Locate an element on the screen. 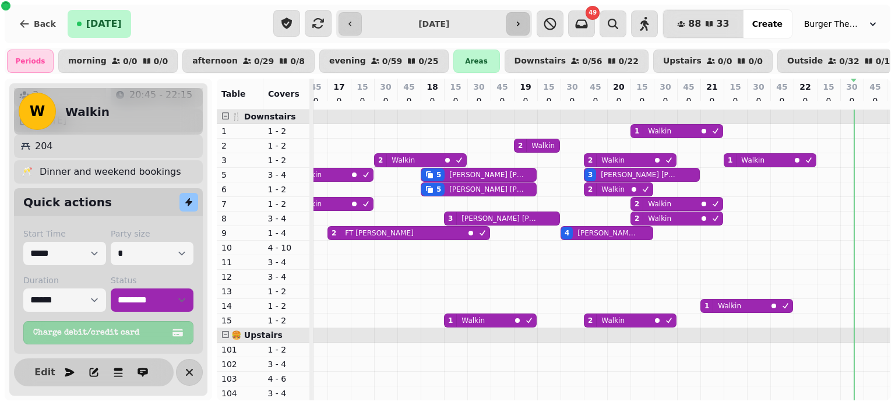  p: 19 is located at coordinates (525, 87).